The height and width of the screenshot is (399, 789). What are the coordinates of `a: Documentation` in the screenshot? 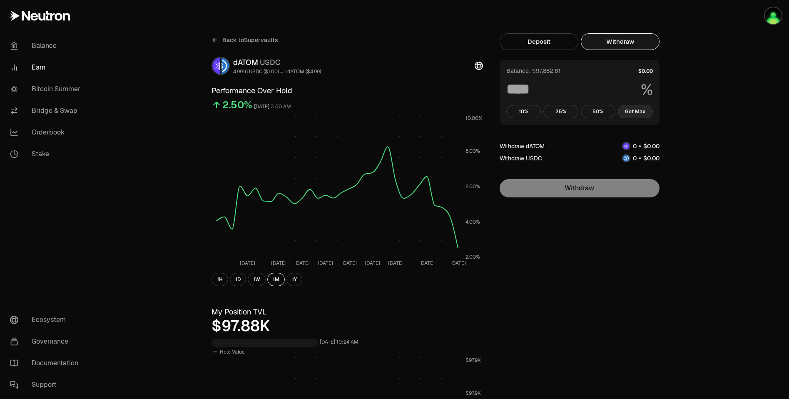 It's located at (47, 363).